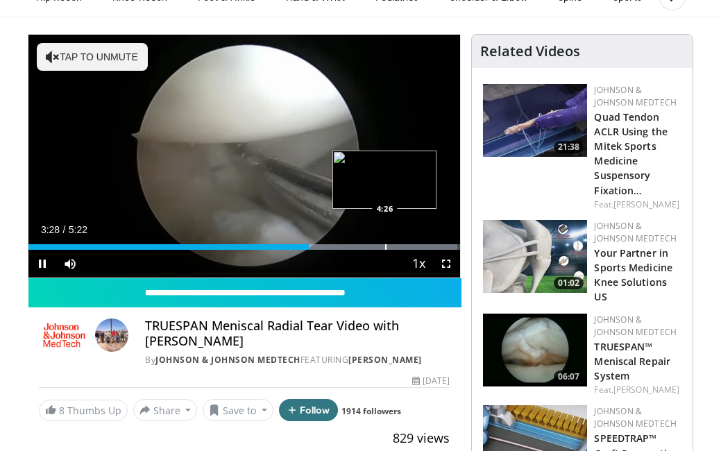  I want to click on button: Fullscreen, so click(446, 264).